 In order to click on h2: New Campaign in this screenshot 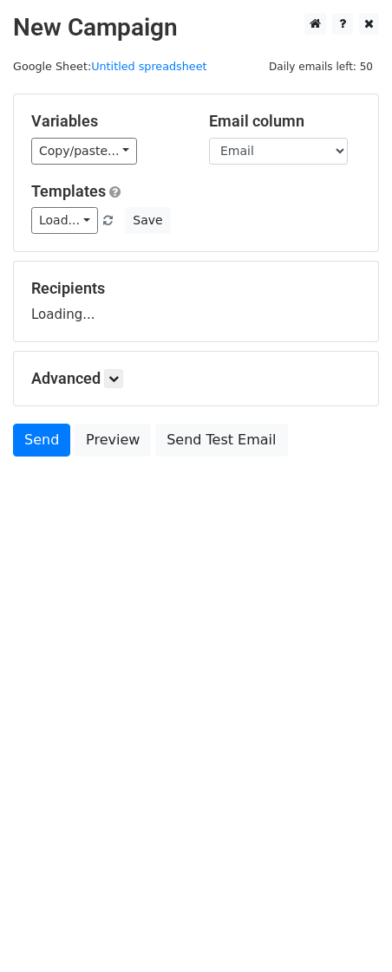, I will do `click(196, 28)`.